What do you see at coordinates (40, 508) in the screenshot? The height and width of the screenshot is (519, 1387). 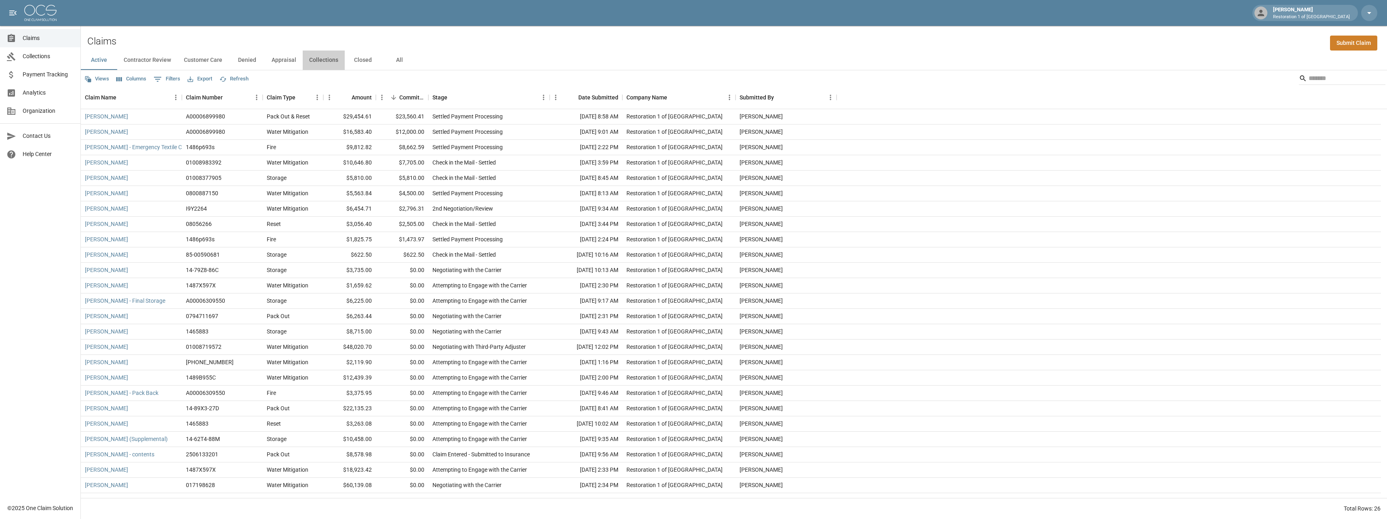 I see `div: © 2025 One Claim Solution` at bounding box center [40, 508].